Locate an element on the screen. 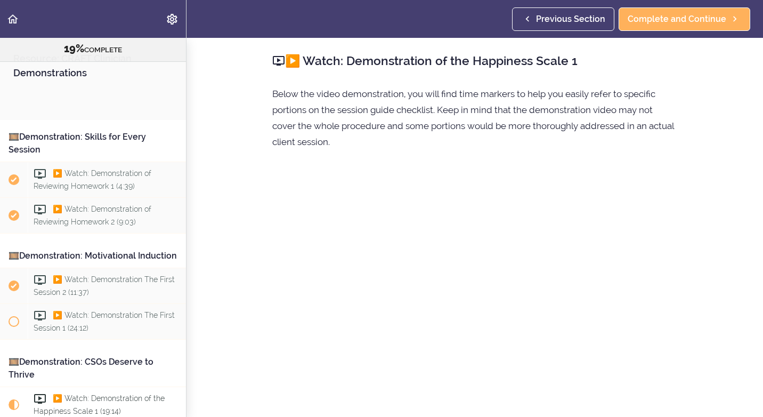  h2: ▶️ Watch: Demonstration of the Happiness Scale 1 is located at coordinates (475, 61).